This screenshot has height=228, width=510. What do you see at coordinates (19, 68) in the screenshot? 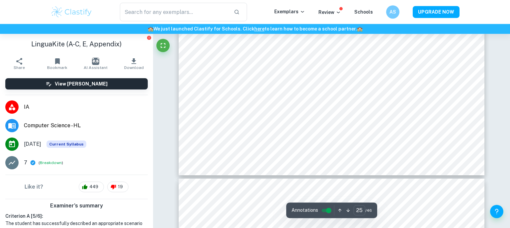
I see `span: Share` at bounding box center [19, 68].